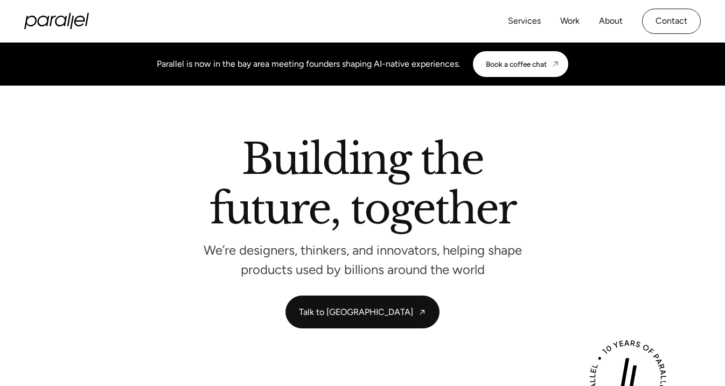  Describe the element at coordinates (57, 21) in the screenshot. I see `a: home` at that location.